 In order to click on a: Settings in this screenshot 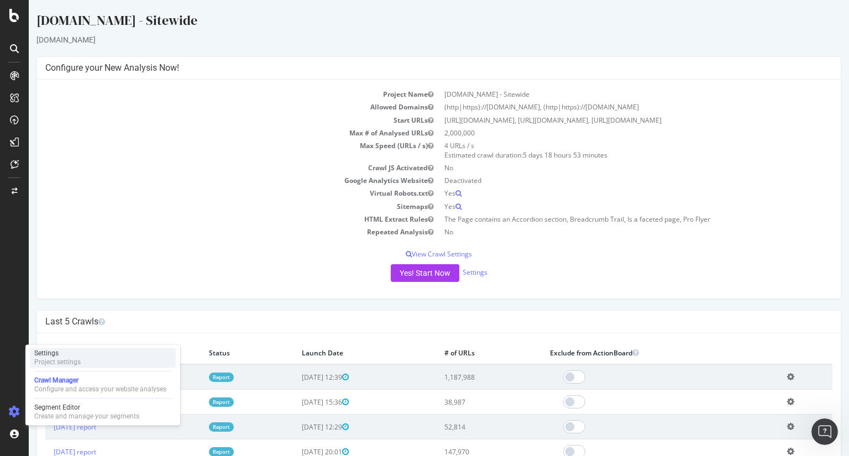, I will do `click(446, 272)`.